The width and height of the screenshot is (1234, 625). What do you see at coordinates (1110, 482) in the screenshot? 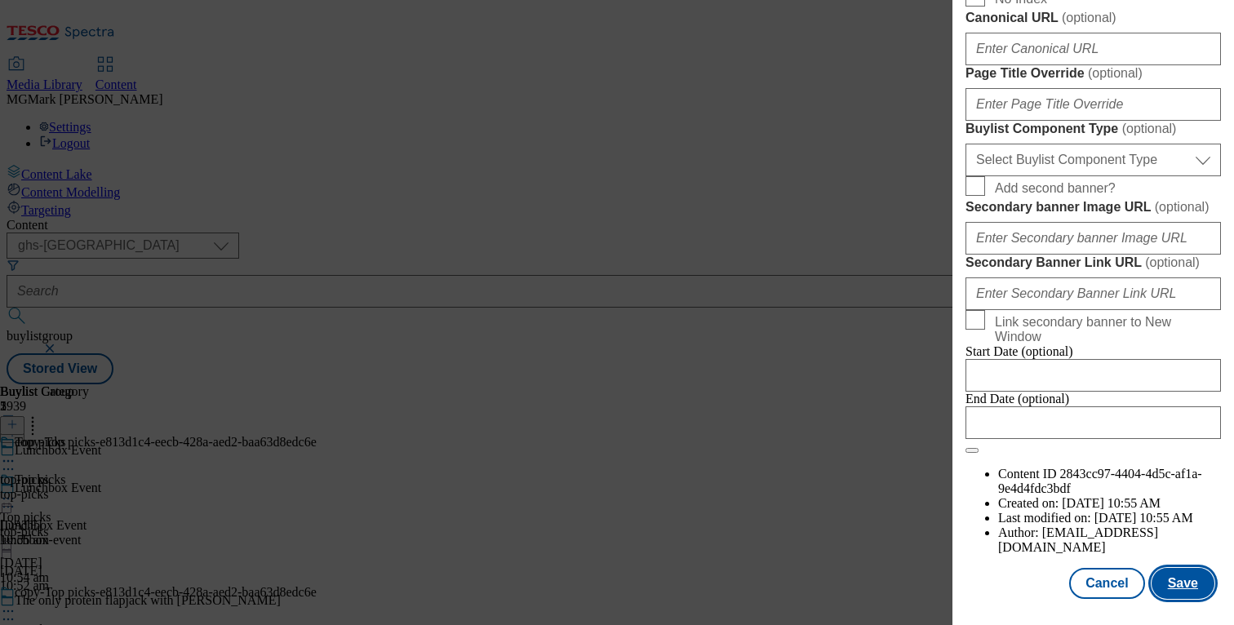
I see `li: Content ID` at bounding box center [1110, 482].